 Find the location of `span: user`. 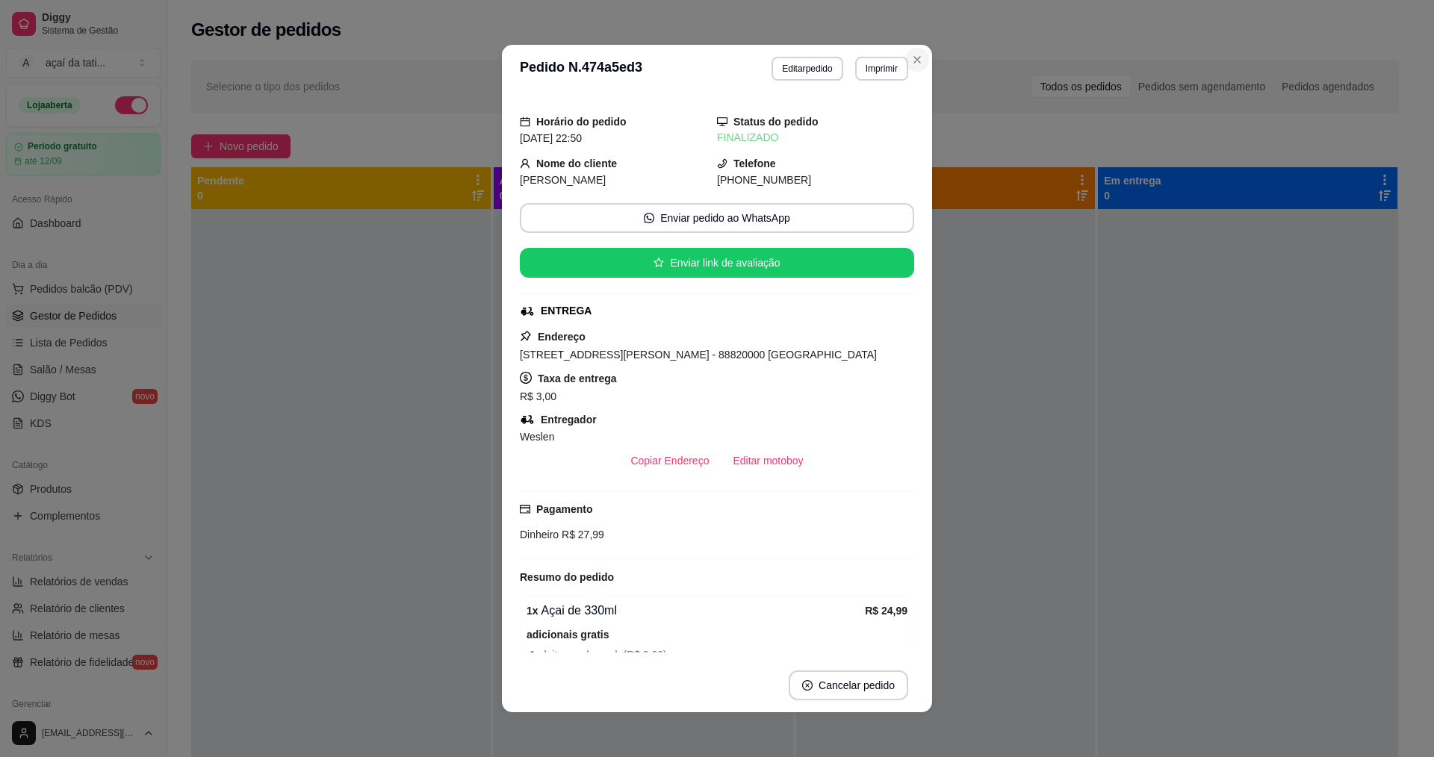

span: user is located at coordinates (525, 164).